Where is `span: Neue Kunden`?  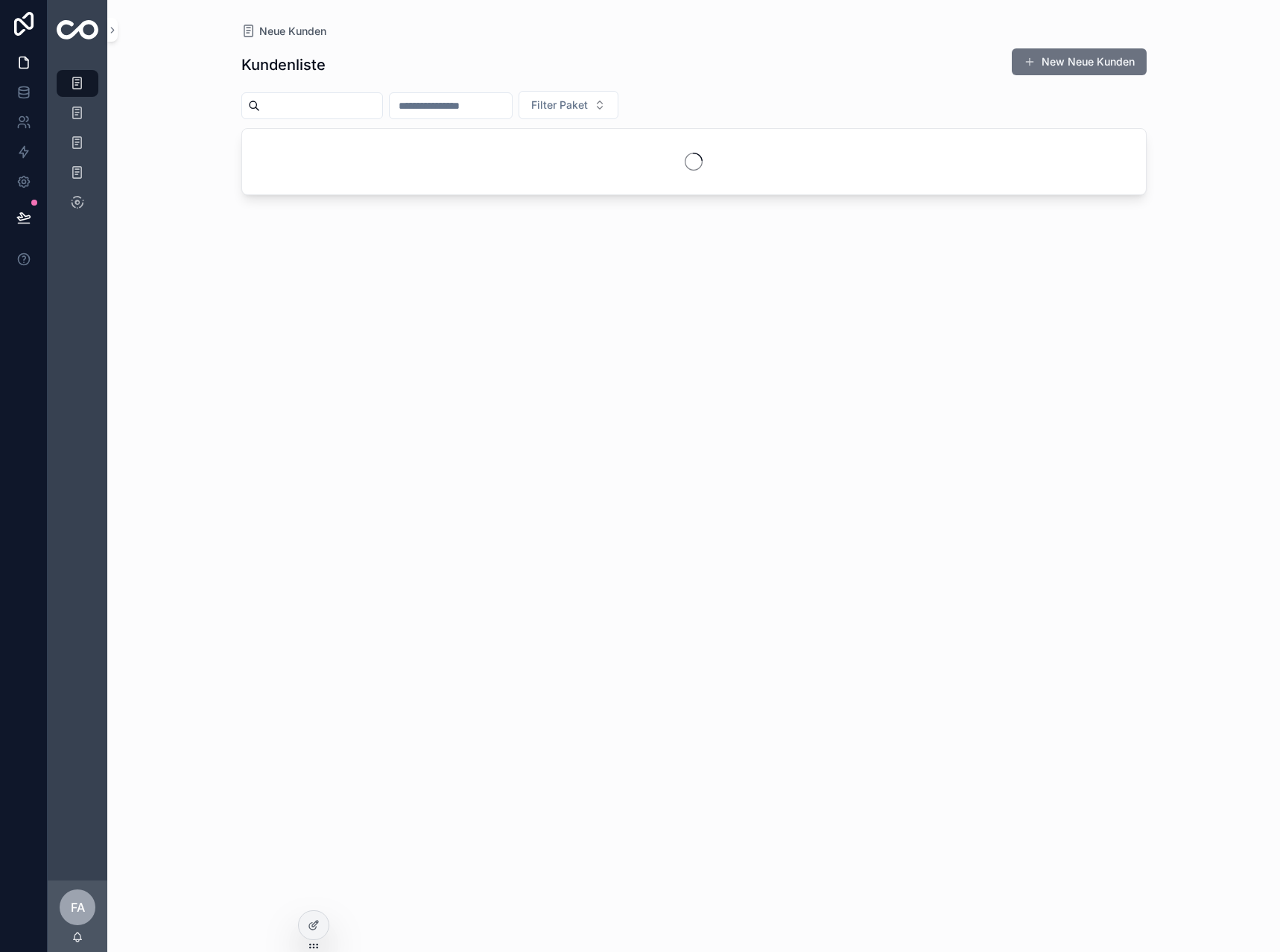 span: Neue Kunden is located at coordinates (293, 32).